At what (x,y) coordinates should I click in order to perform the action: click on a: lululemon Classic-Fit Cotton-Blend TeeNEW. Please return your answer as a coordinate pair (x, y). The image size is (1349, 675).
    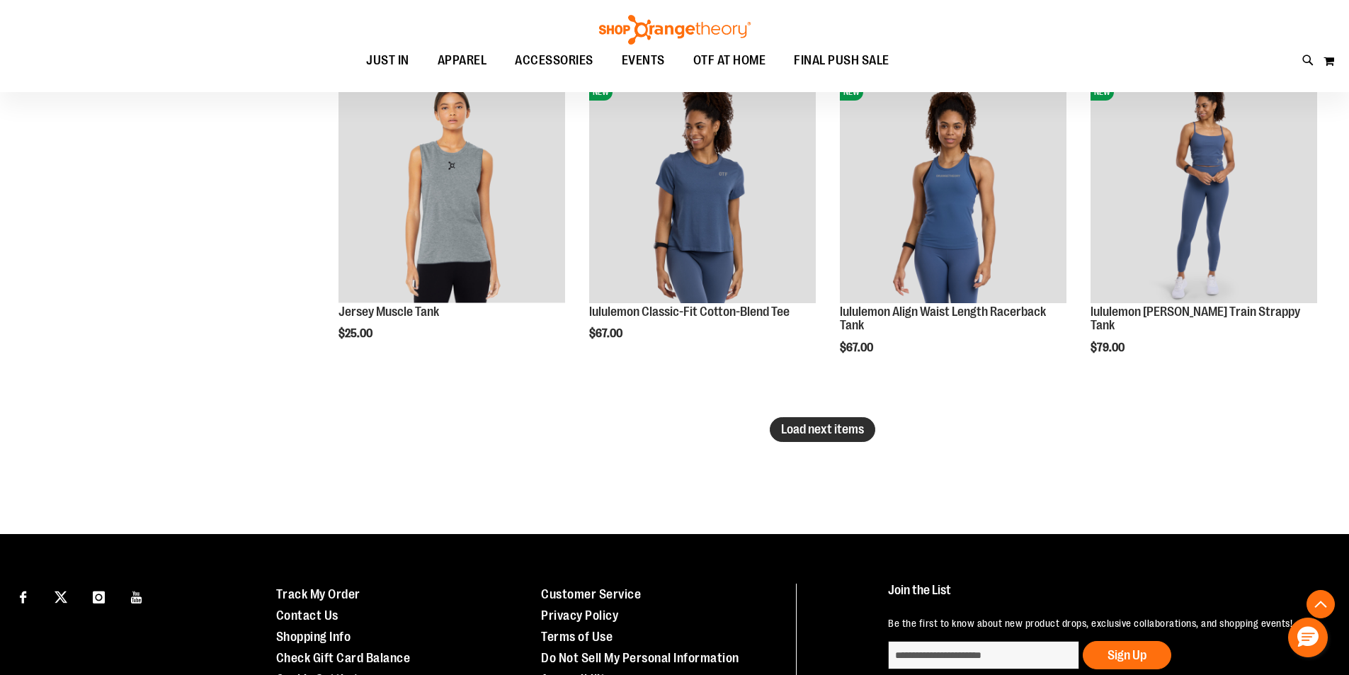
    Looking at the image, I should click on (703, 191).